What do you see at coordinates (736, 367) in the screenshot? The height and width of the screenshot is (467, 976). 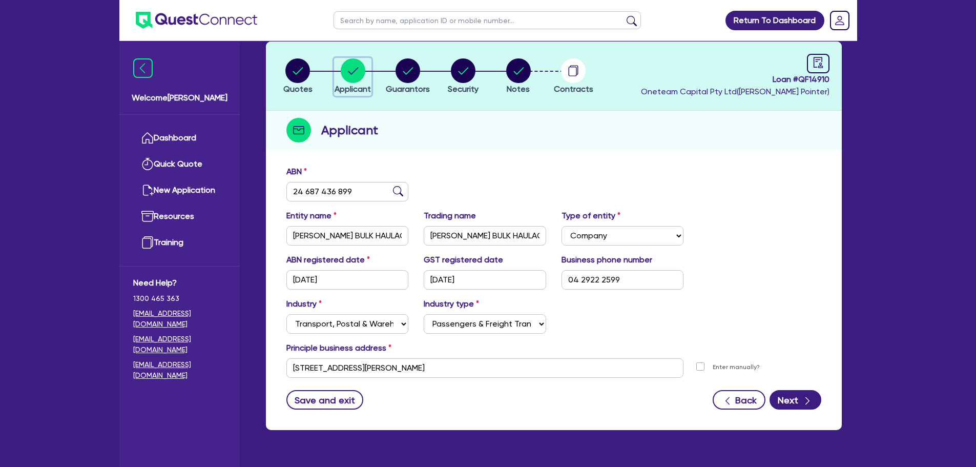 I see `label: Enter manually?` at bounding box center [736, 367].